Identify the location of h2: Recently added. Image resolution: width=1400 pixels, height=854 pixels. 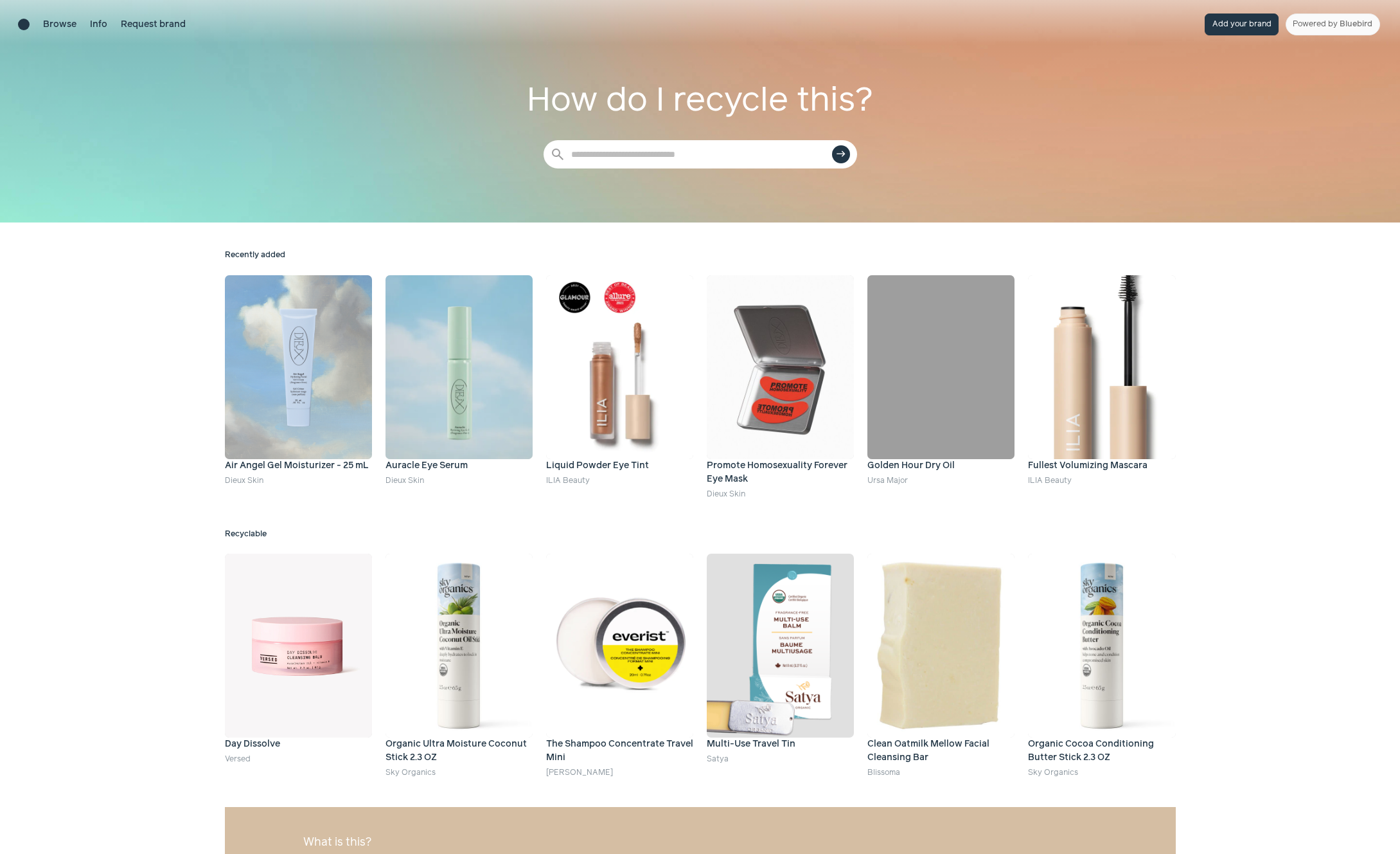
(700, 255).